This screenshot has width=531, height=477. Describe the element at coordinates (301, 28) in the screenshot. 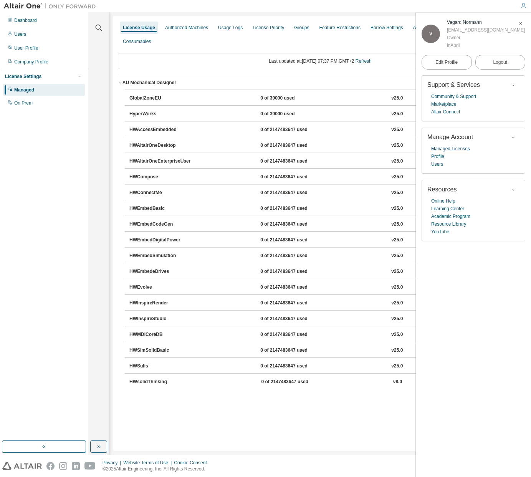

I see `div: Groups` at that location.